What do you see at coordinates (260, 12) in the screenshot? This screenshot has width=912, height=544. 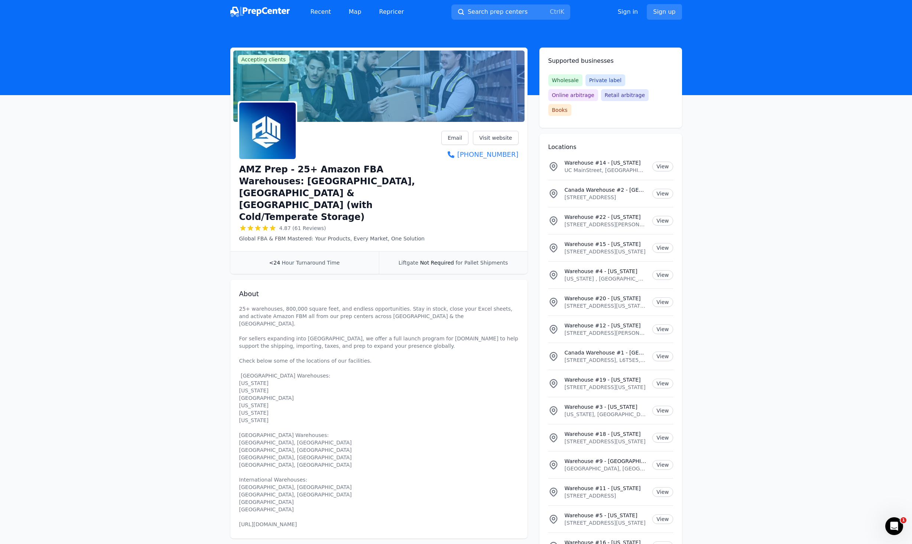 I see `a: PrepCenter` at bounding box center [260, 12].